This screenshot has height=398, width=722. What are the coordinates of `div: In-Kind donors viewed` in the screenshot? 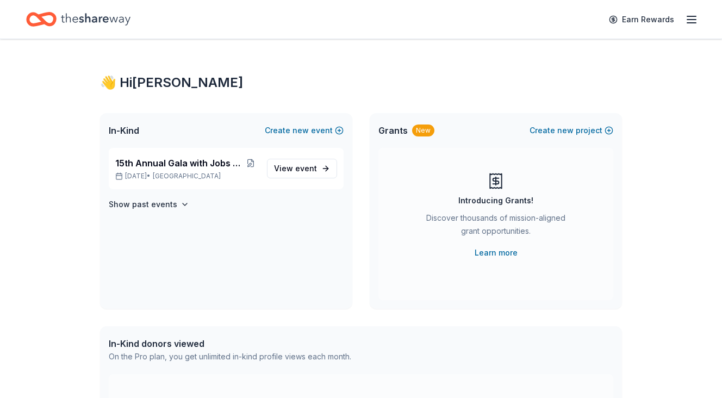 It's located at (230, 344).